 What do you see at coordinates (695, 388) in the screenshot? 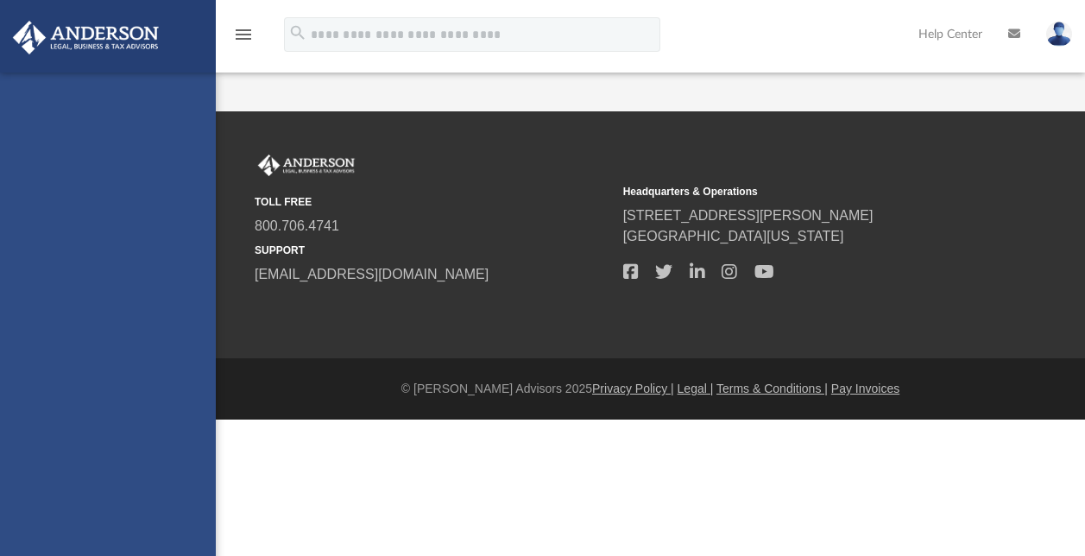
I see `a: Legal |` at bounding box center [695, 388].